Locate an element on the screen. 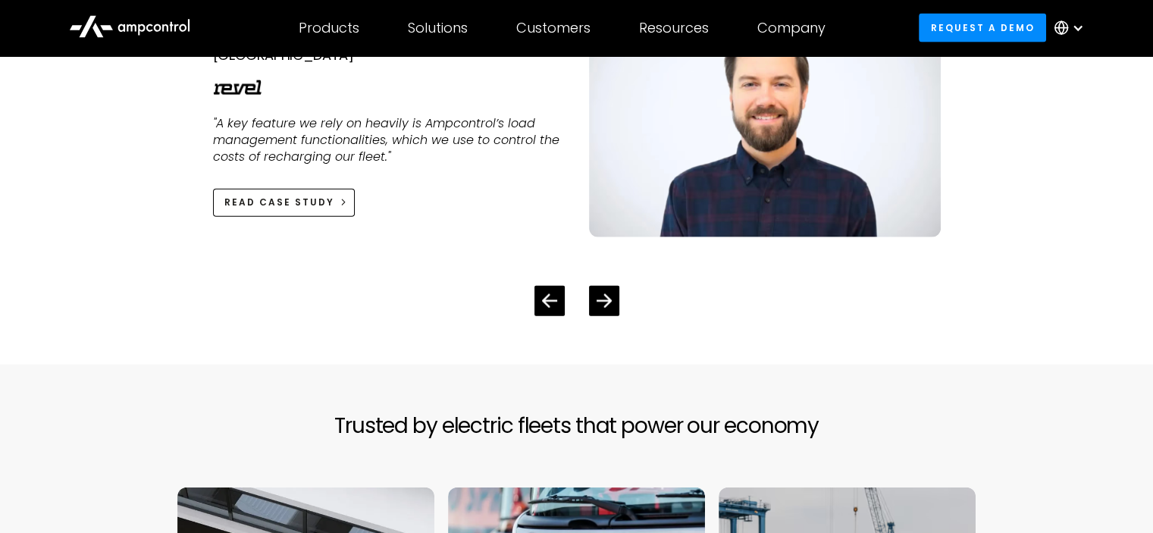 The height and width of the screenshot is (533, 1153). div: Solutions is located at coordinates (437, 28).